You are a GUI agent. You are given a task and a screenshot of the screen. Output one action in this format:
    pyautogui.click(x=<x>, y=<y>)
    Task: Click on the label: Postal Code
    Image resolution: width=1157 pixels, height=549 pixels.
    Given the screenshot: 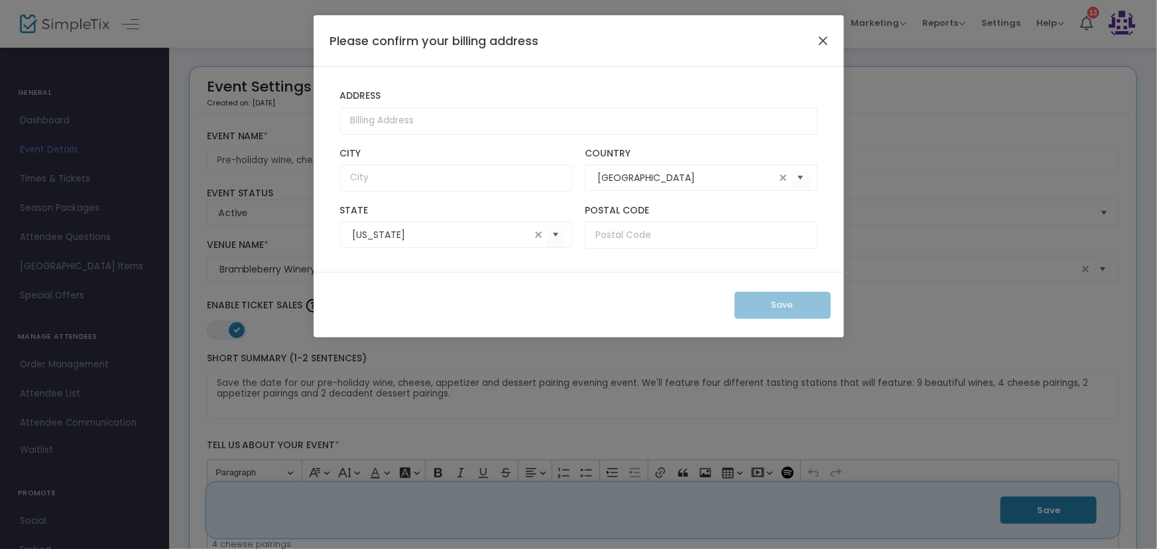 What is the action you would take?
    pyautogui.click(x=701, y=211)
    